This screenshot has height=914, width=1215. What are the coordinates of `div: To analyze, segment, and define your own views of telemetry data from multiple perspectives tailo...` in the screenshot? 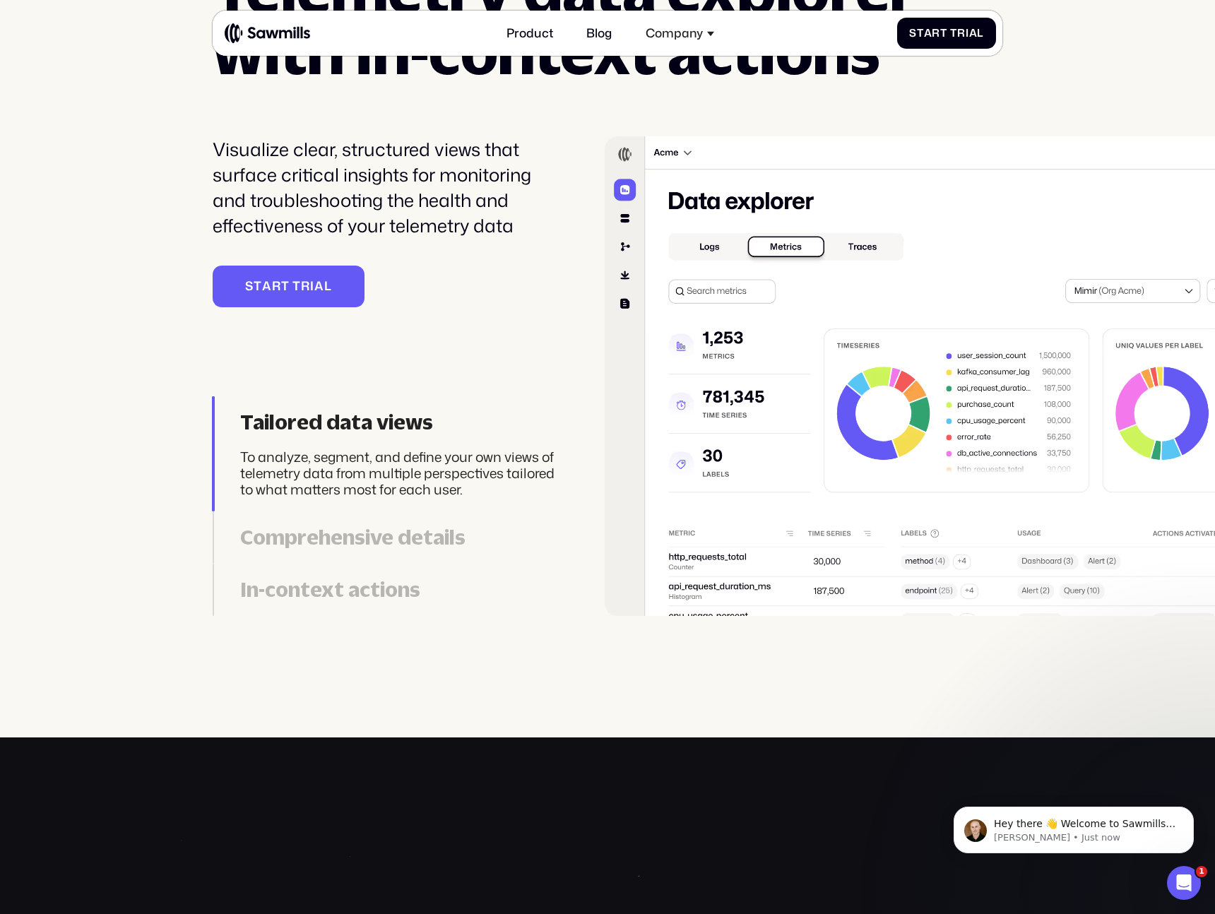 It's located at (401, 473).